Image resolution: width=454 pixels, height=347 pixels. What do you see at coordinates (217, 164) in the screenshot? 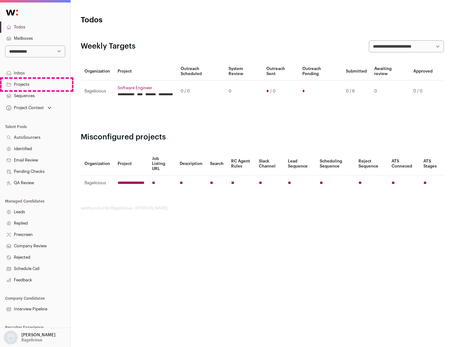
I see `th: Search` at bounding box center [217, 164].